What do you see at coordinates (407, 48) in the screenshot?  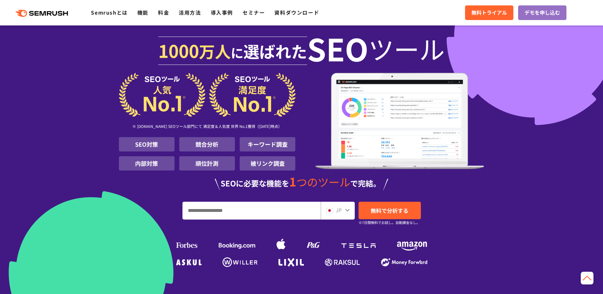 I see `span: ツール` at bounding box center [407, 48].